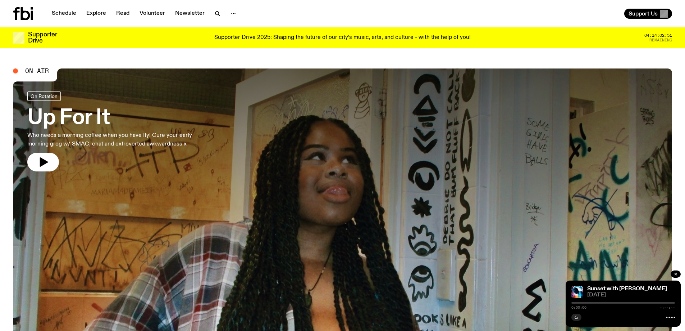  What do you see at coordinates (64, 14) in the screenshot?
I see `a: Schedule` at bounding box center [64, 14].